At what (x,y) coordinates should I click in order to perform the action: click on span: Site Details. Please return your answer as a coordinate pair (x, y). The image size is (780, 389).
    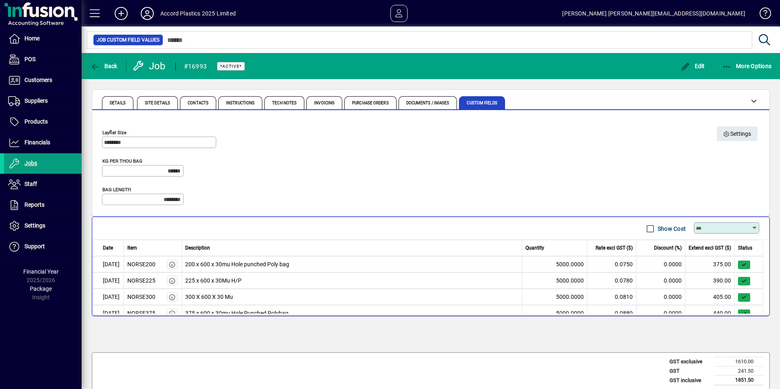
    Looking at the image, I should click on (157, 103).